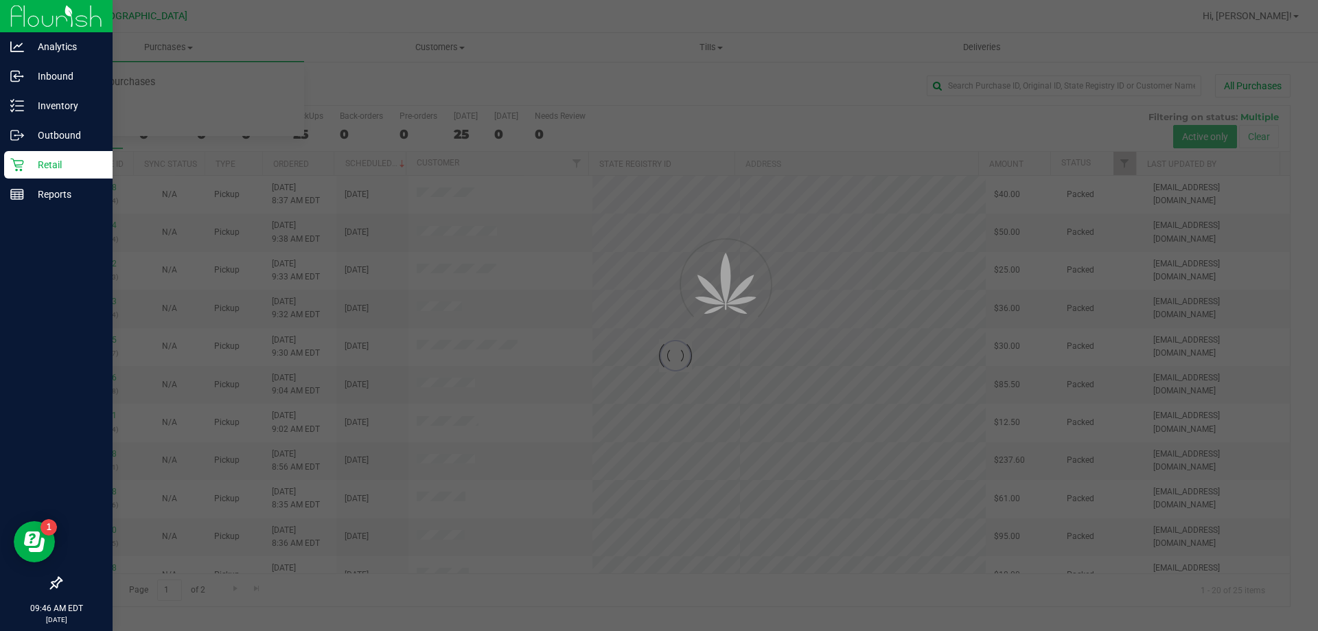 The image size is (1318, 631). What do you see at coordinates (17, 135) in the screenshot?
I see `inline-svg: Outbound` at bounding box center [17, 135].